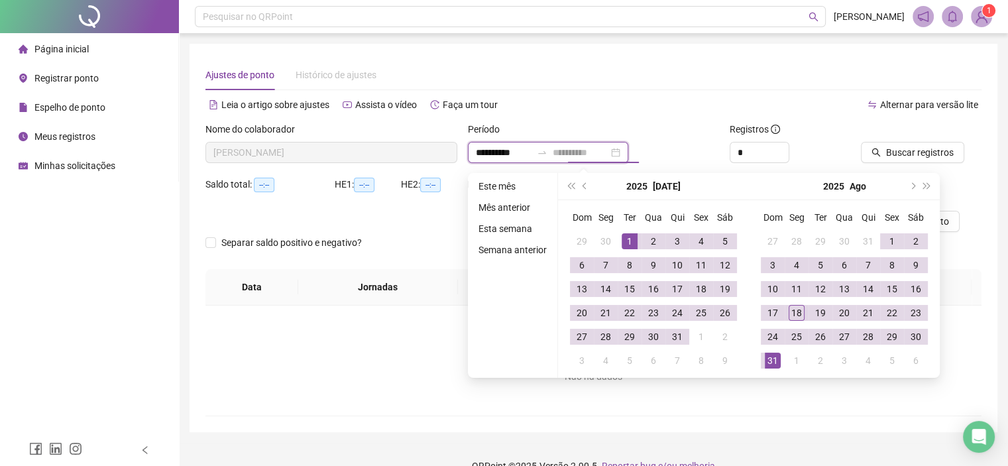  I want to click on td: 2025-07-19, so click(725, 289).